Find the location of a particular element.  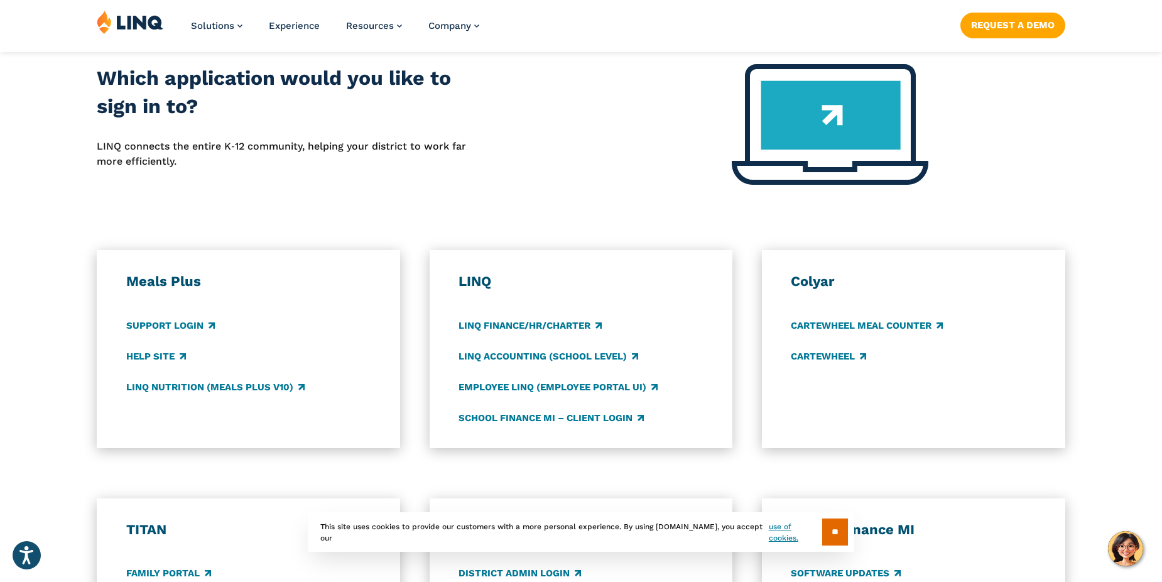

a: School Finance MI – Client Login is located at coordinates (551, 418).